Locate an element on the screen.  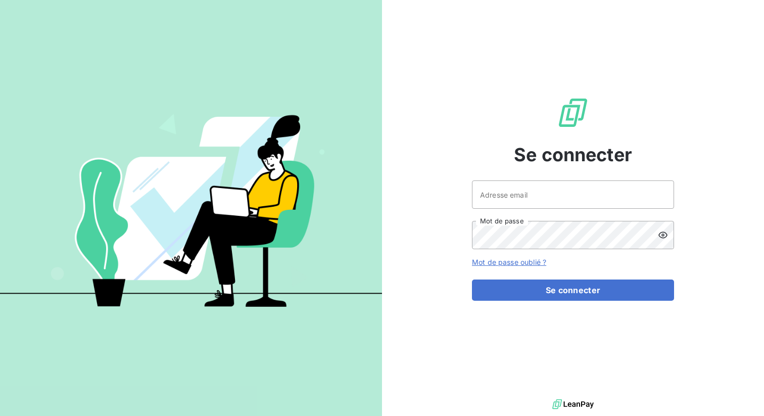
a: Mot de passe oublié ? is located at coordinates (509, 262).